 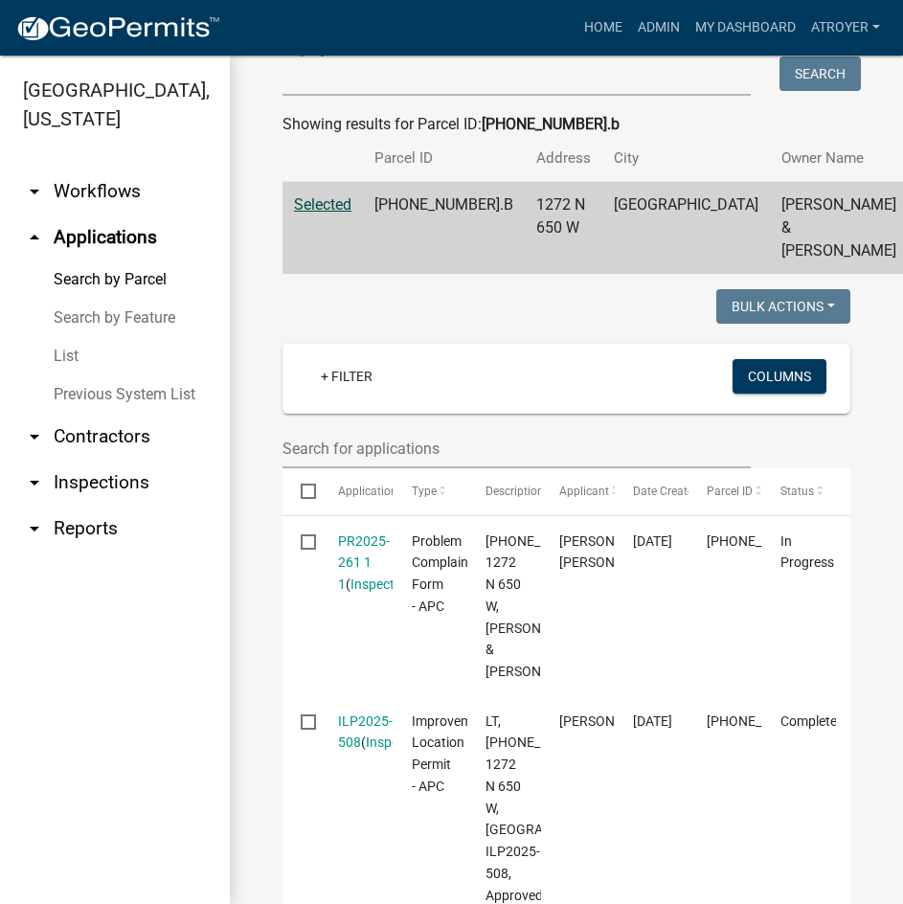 I want to click on a: Selected, so click(x=323, y=204).